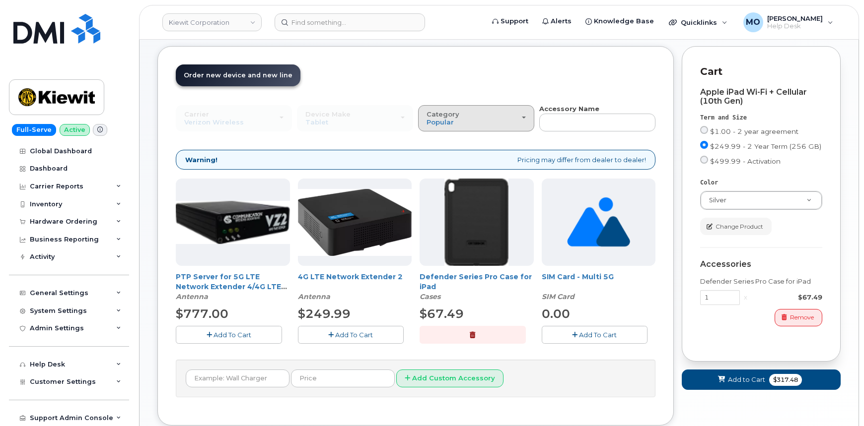  I want to click on input: Example: Wall Charger, so click(237, 379).